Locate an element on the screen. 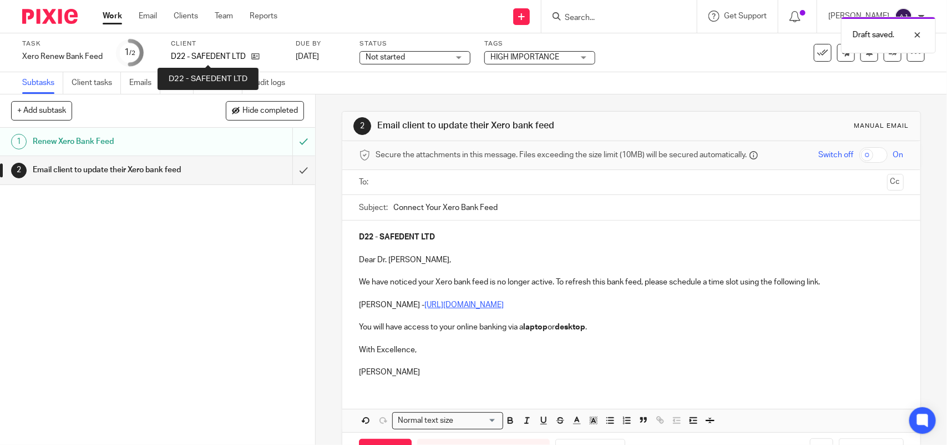  a: Work is located at coordinates (112, 16).